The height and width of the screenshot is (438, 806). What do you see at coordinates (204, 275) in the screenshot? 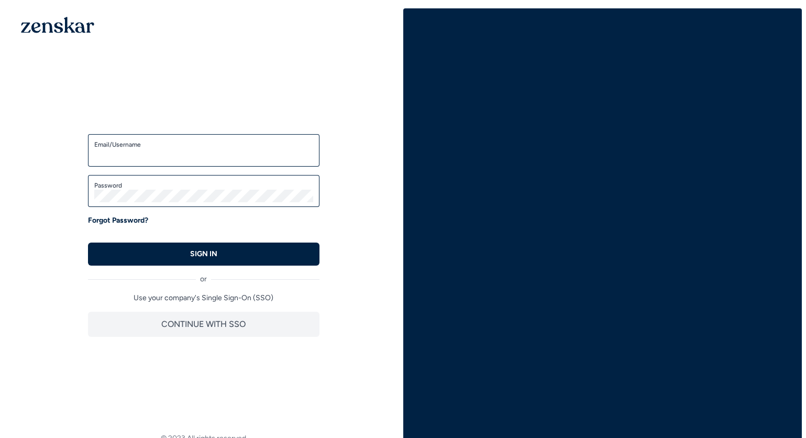
I see `div: or` at bounding box center [204, 275].